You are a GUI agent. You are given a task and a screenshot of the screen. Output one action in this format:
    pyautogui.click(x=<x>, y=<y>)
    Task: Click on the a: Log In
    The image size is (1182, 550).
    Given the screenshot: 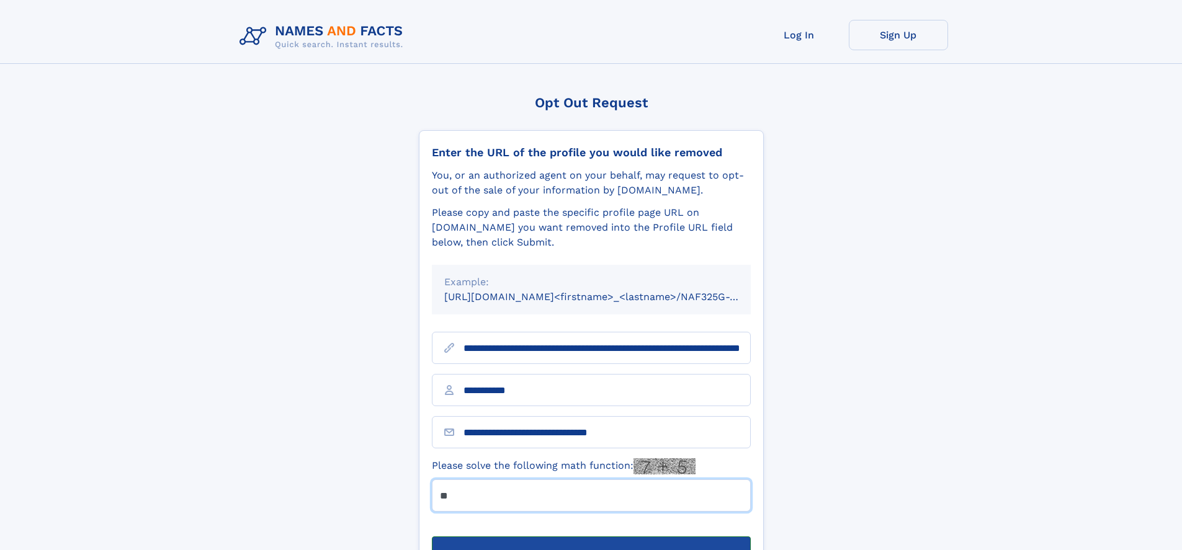 What is the action you would take?
    pyautogui.click(x=799, y=35)
    